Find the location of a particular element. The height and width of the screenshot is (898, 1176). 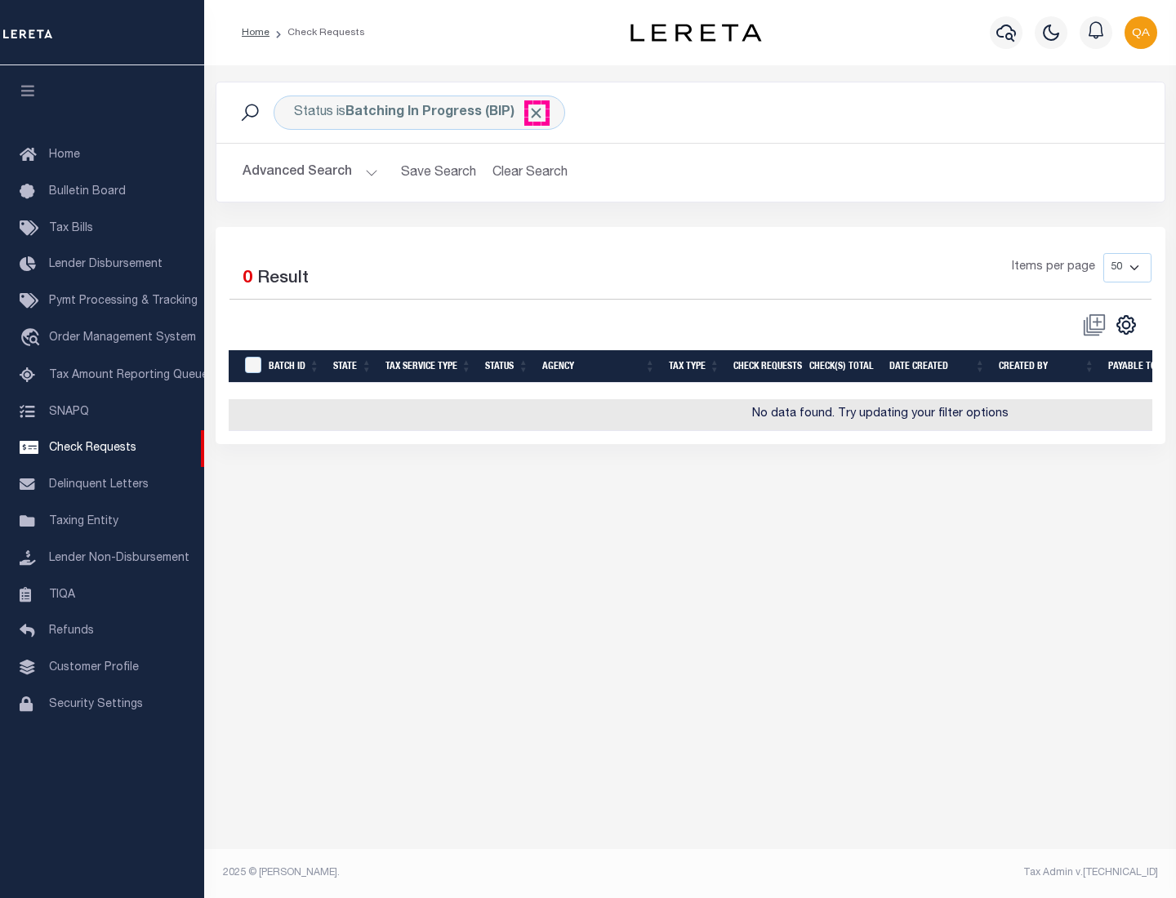

th: Date Created: activate to sort column ascending is located at coordinates (937, 367).